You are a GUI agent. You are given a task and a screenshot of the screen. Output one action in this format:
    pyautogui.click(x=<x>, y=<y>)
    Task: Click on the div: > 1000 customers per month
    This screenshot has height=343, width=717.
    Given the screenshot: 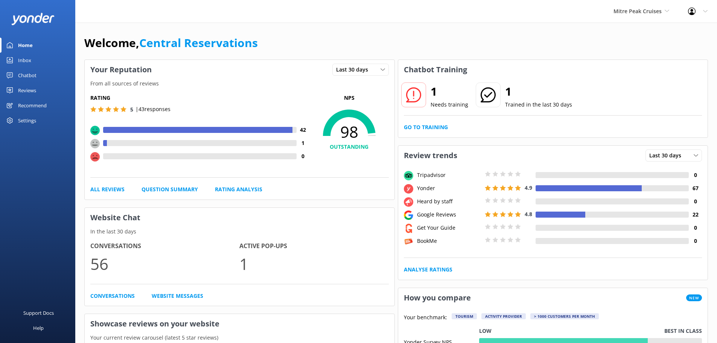 What is the action you would take?
    pyautogui.click(x=565, y=316)
    